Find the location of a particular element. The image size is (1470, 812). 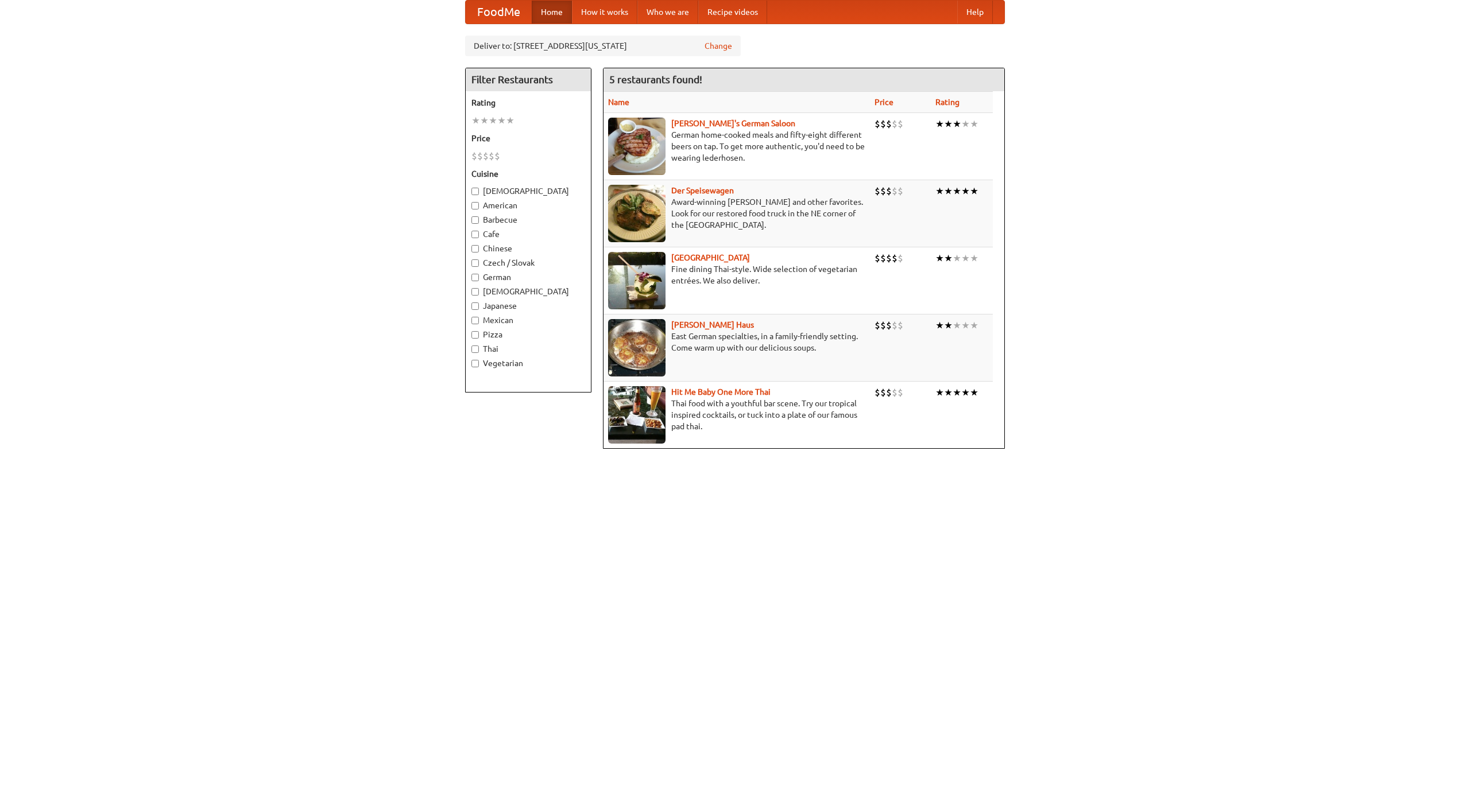

p: East German specialties, in a family-friendly setting. Come warm up with our delicious soups. is located at coordinates (736, 342).